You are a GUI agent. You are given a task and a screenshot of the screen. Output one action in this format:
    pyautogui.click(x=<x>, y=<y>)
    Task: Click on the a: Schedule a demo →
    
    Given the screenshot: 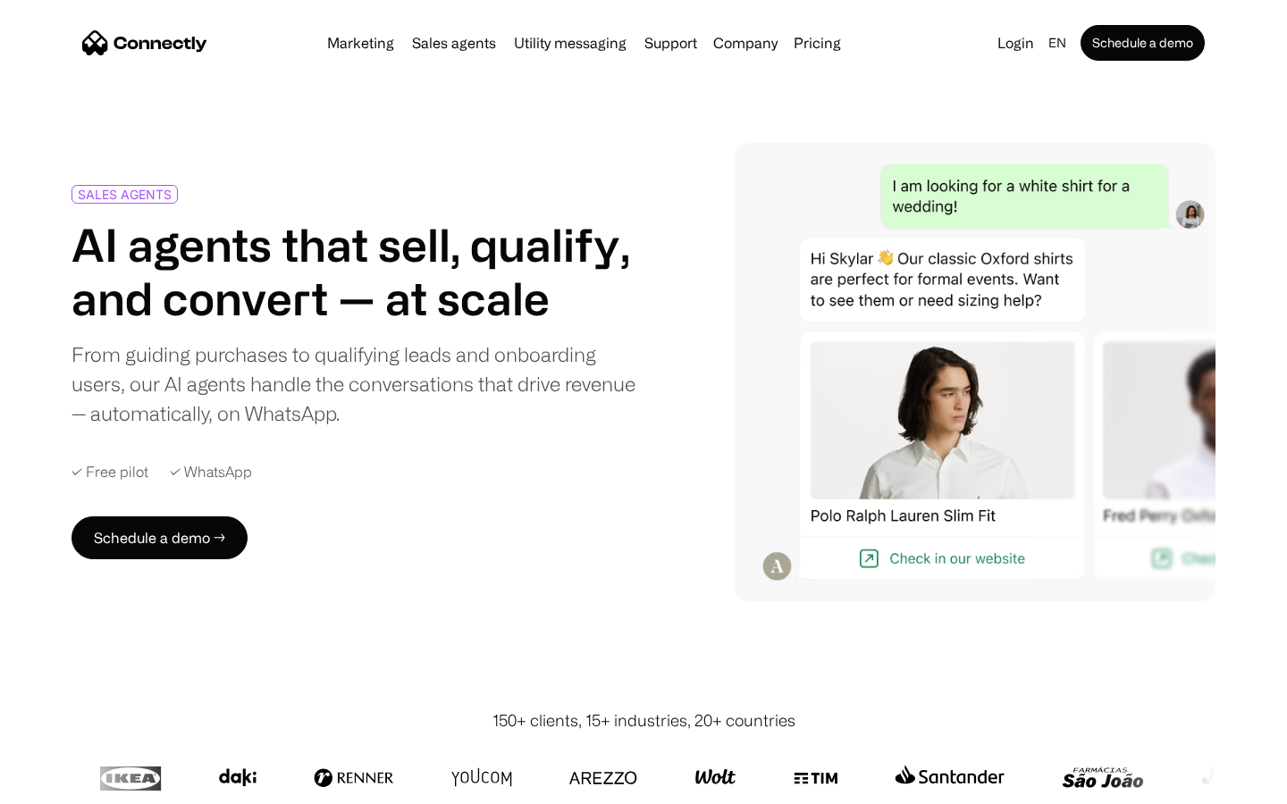 What is the action you would take?
    pyautogui.click(x=159, y=538)
    